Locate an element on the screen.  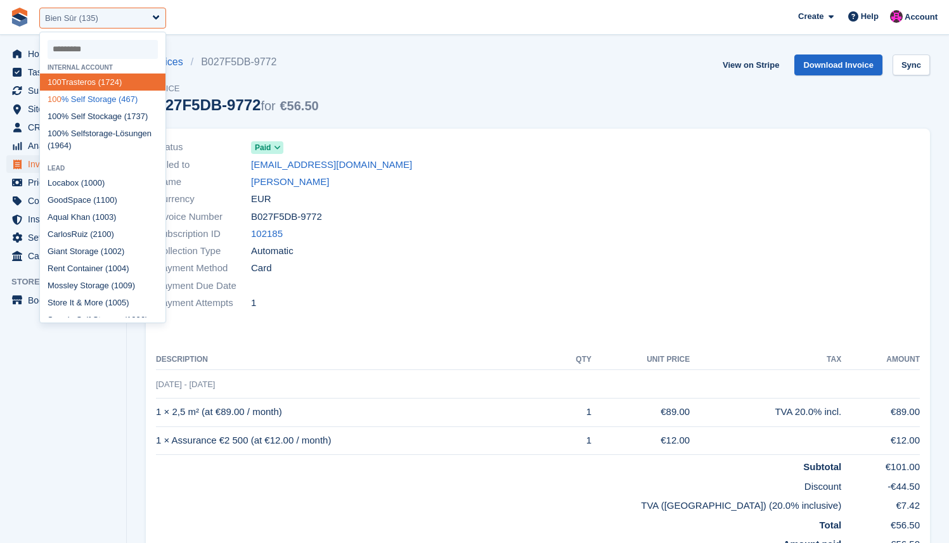
span: Automatic is located at coordinates (272, 251).